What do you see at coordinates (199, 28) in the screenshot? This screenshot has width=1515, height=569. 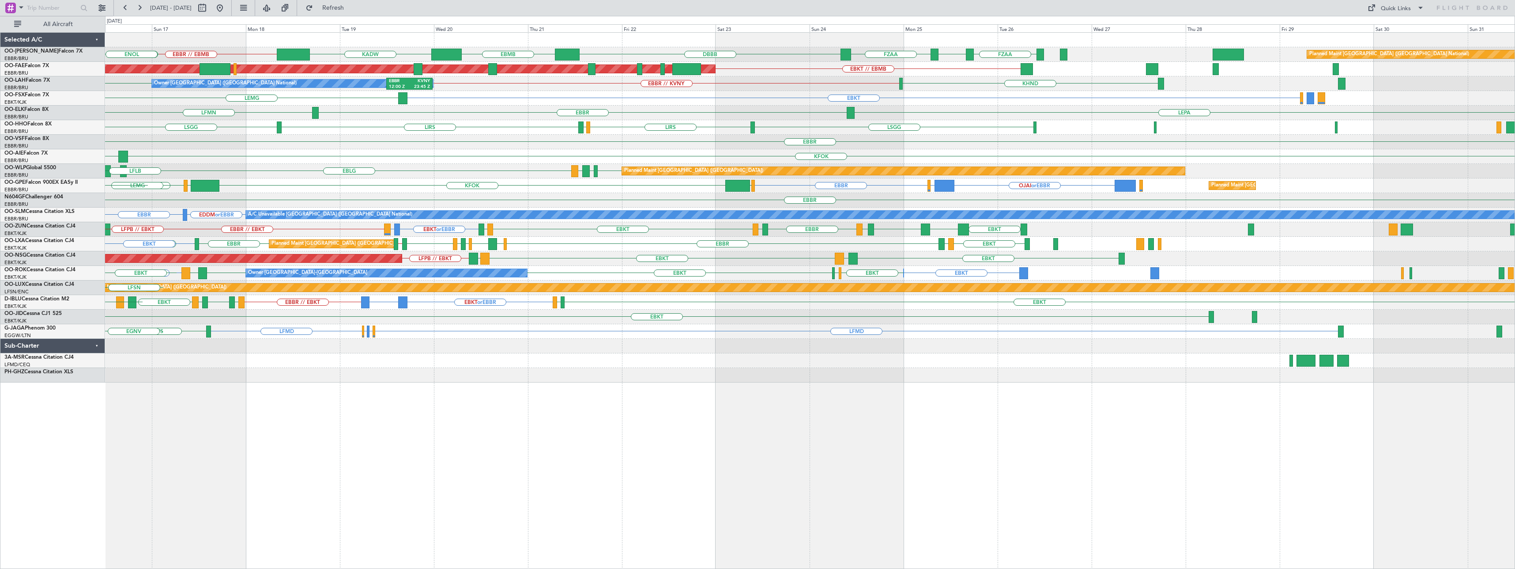 I see `div: Sun 17` at bounding box center [199, 28].